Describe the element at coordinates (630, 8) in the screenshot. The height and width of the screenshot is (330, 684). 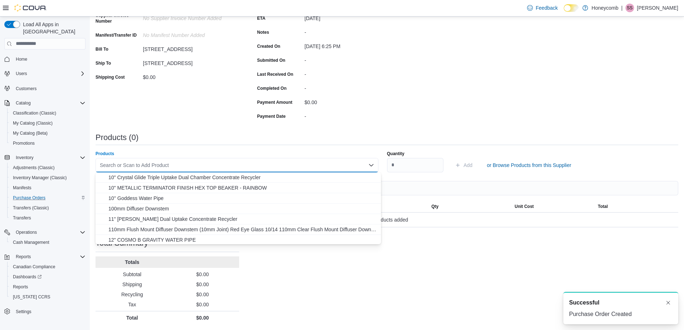
I see `div: Silena Sparrow` at that location.